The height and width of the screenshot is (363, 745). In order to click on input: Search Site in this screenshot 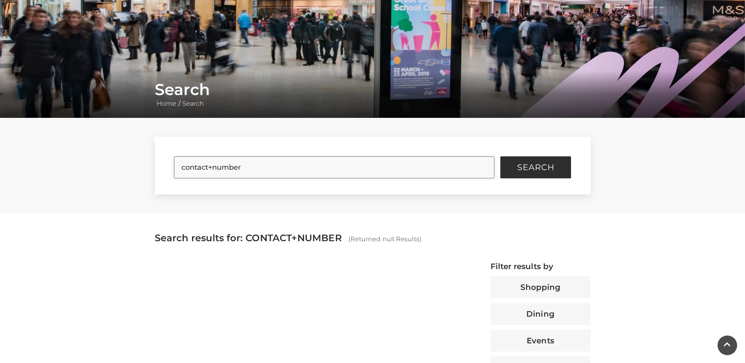, I will do `click(334, 167)`.